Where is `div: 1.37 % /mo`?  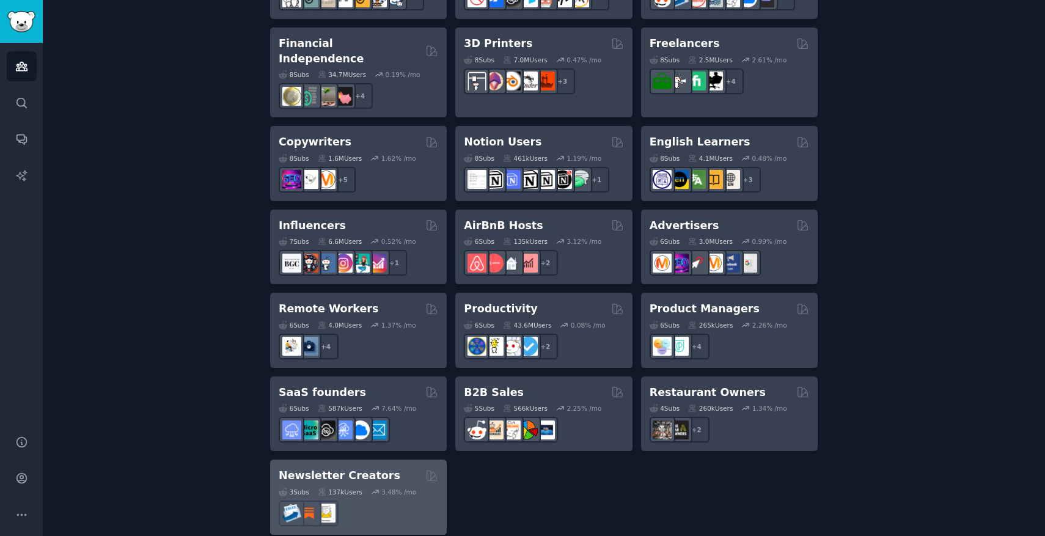
div: 1.37 % /mo is located at coordinates (398, 325).